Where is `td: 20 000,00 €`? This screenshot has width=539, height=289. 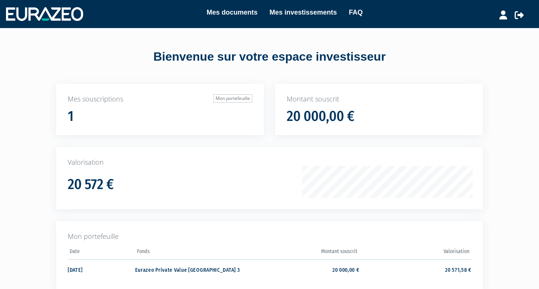 td: 20 000,00 € is located at coordinates (303, 269).